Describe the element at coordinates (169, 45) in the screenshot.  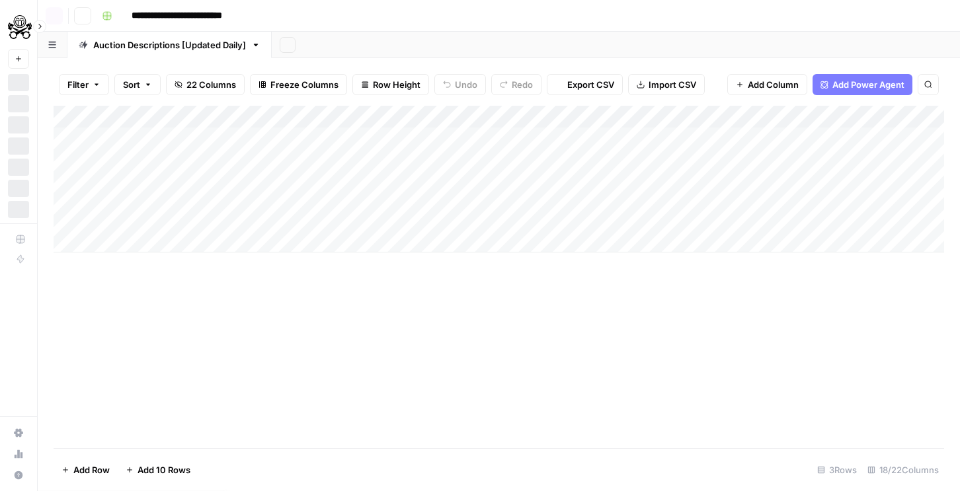
I see `div: Auction Descriptions [Updated Daily]` at that location.